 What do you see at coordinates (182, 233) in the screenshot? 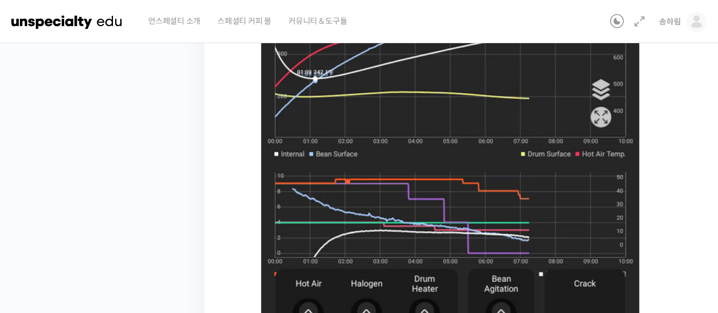
I see `a: 설정` at bounding box center [182, 233].